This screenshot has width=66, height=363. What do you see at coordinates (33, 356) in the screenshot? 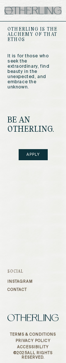
I see `p: © 2025 All Rights Reserved.` at bounding box center [33, 356].